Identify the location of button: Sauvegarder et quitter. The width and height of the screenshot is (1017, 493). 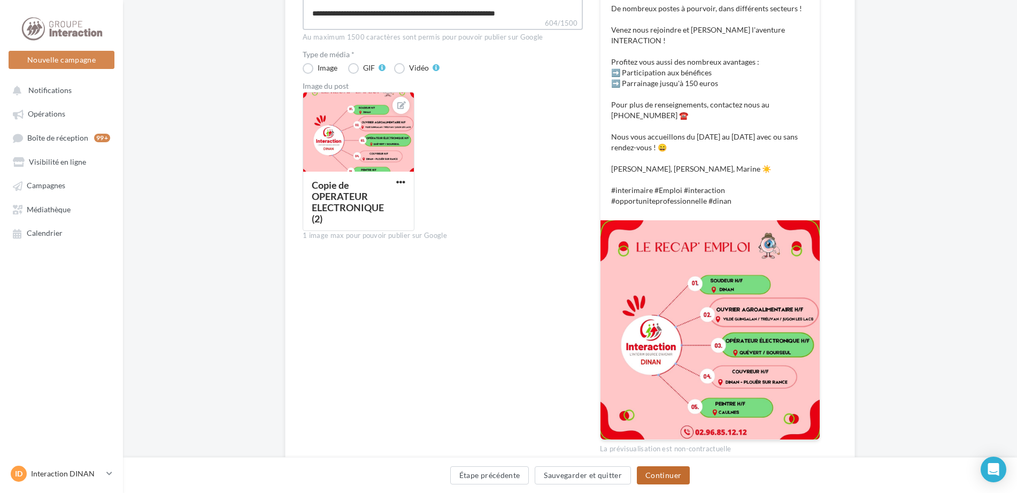
(583, 475).